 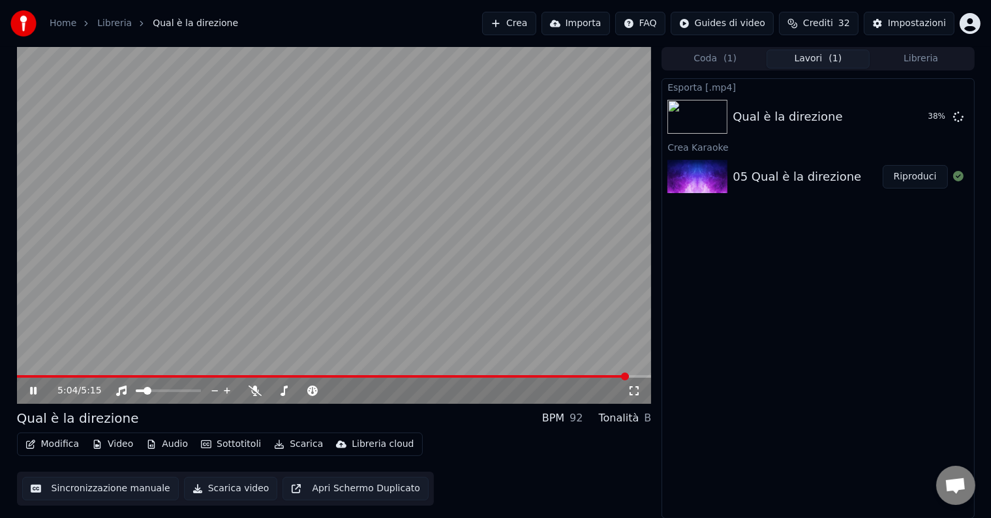 I want to click on button: Crediti32, so click(x=819, y=23).